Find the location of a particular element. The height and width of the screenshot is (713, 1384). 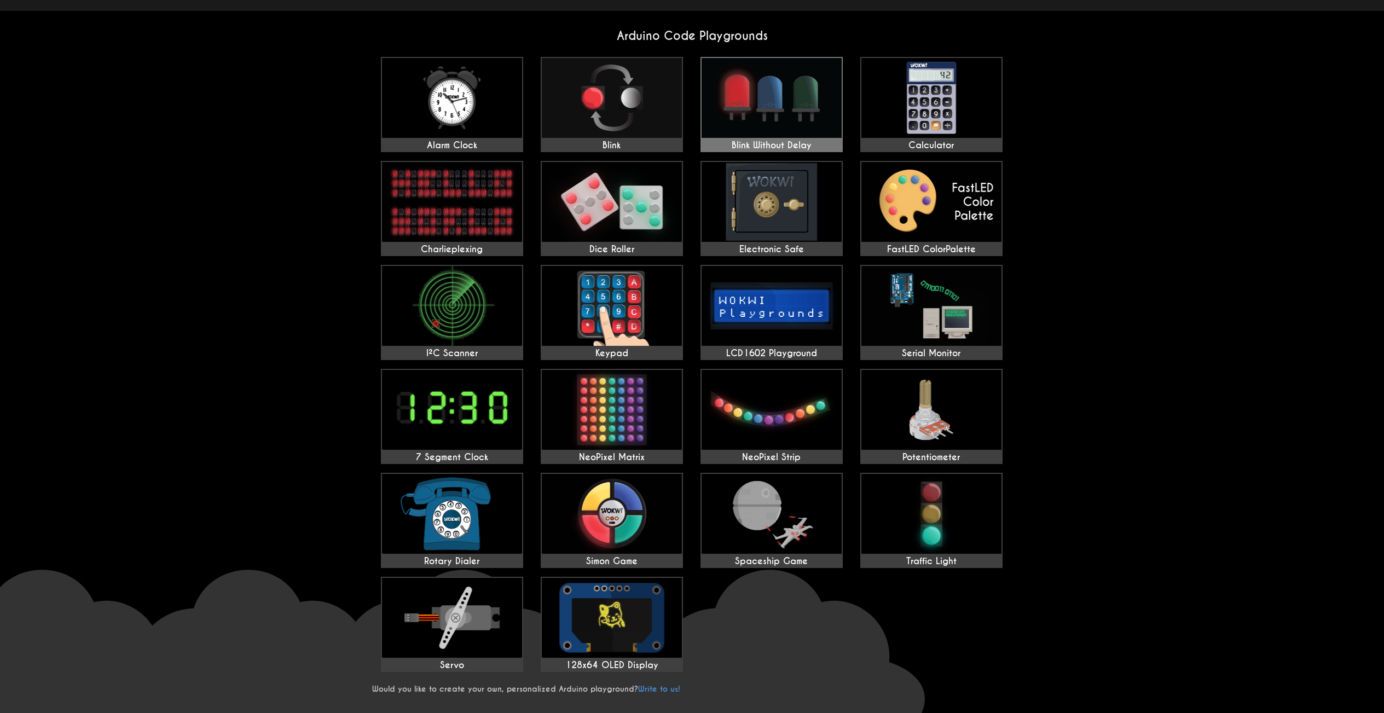

img: 7 Segment Clock is located at coordinates (452, 410).